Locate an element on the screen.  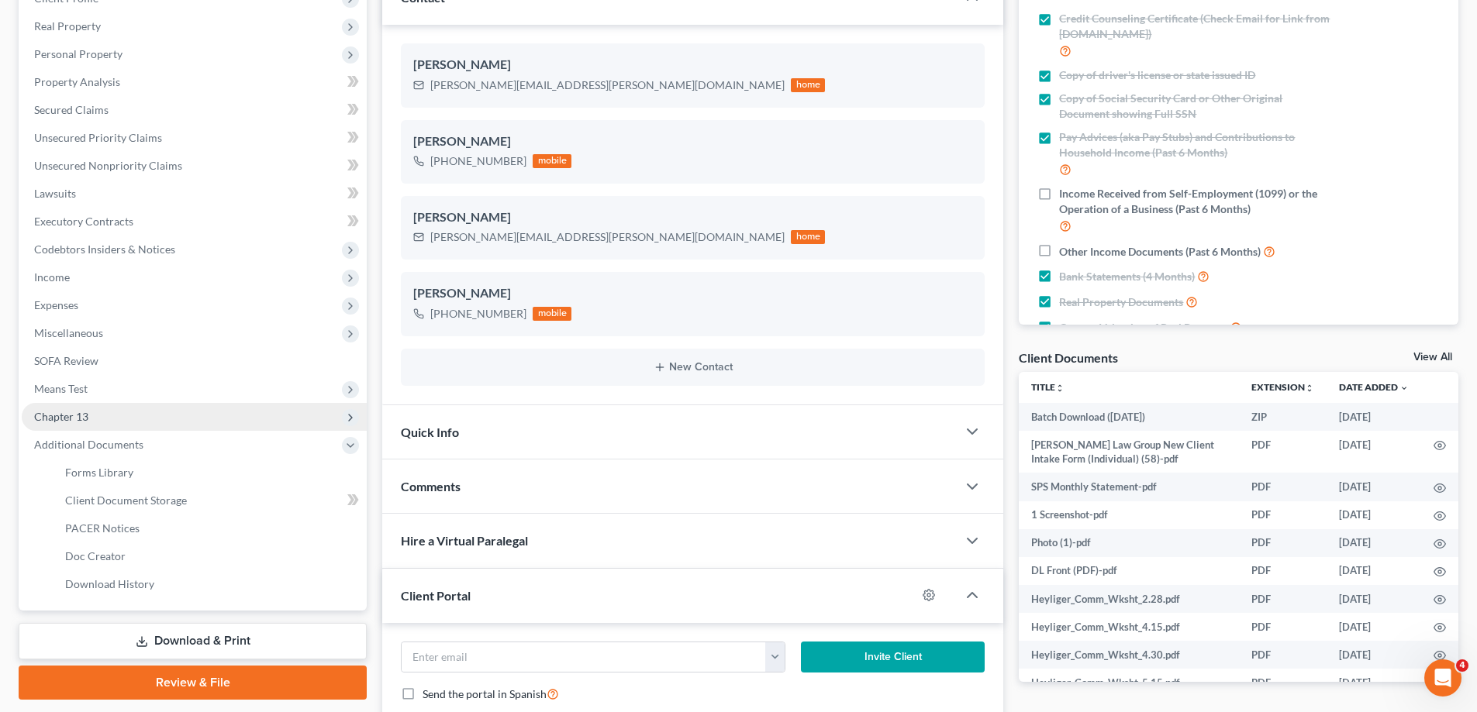
td: Heyliger_Comm_Wksht_4.15.pdf is located at coordinates (1129, 627).